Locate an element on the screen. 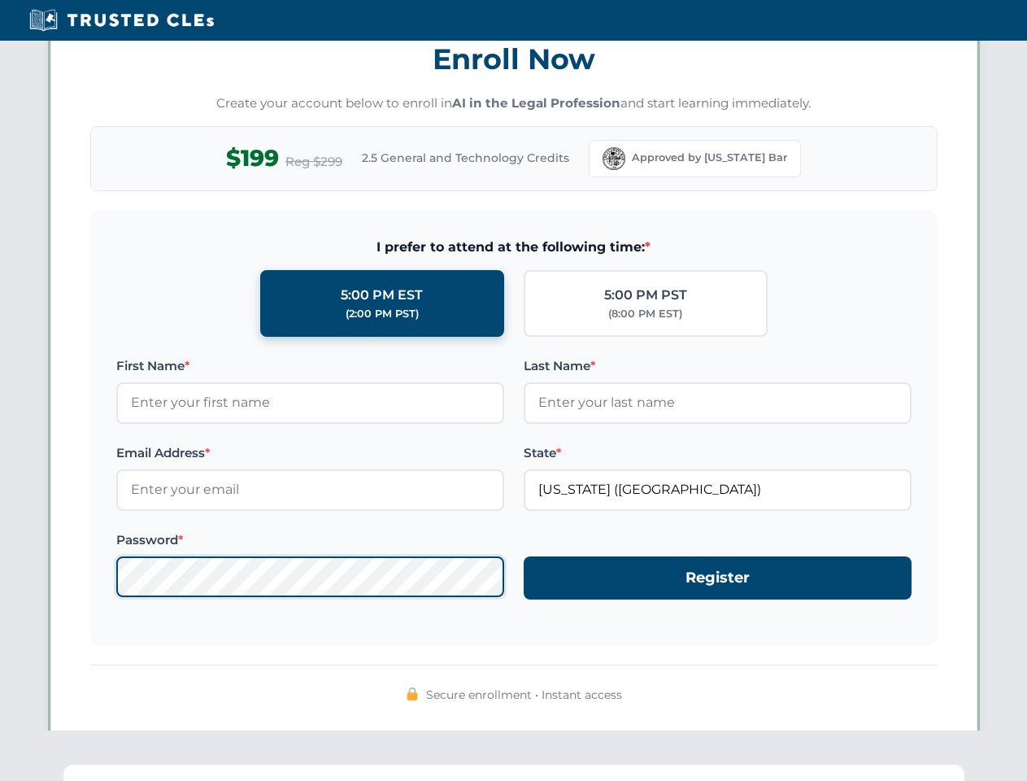 This screenshot has width=1027, height=781. p: Create your account below to enroll in and start learning immediately. is located at coordinates (514, 103).